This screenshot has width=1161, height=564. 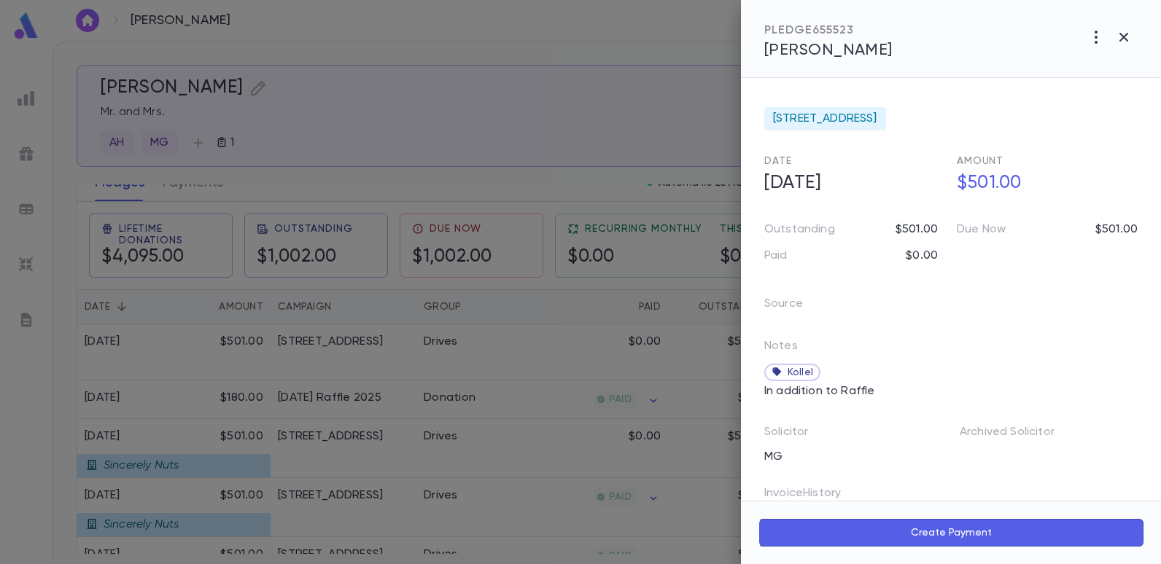 I want to click on p: Outstanding, so click(x=799, y=230).